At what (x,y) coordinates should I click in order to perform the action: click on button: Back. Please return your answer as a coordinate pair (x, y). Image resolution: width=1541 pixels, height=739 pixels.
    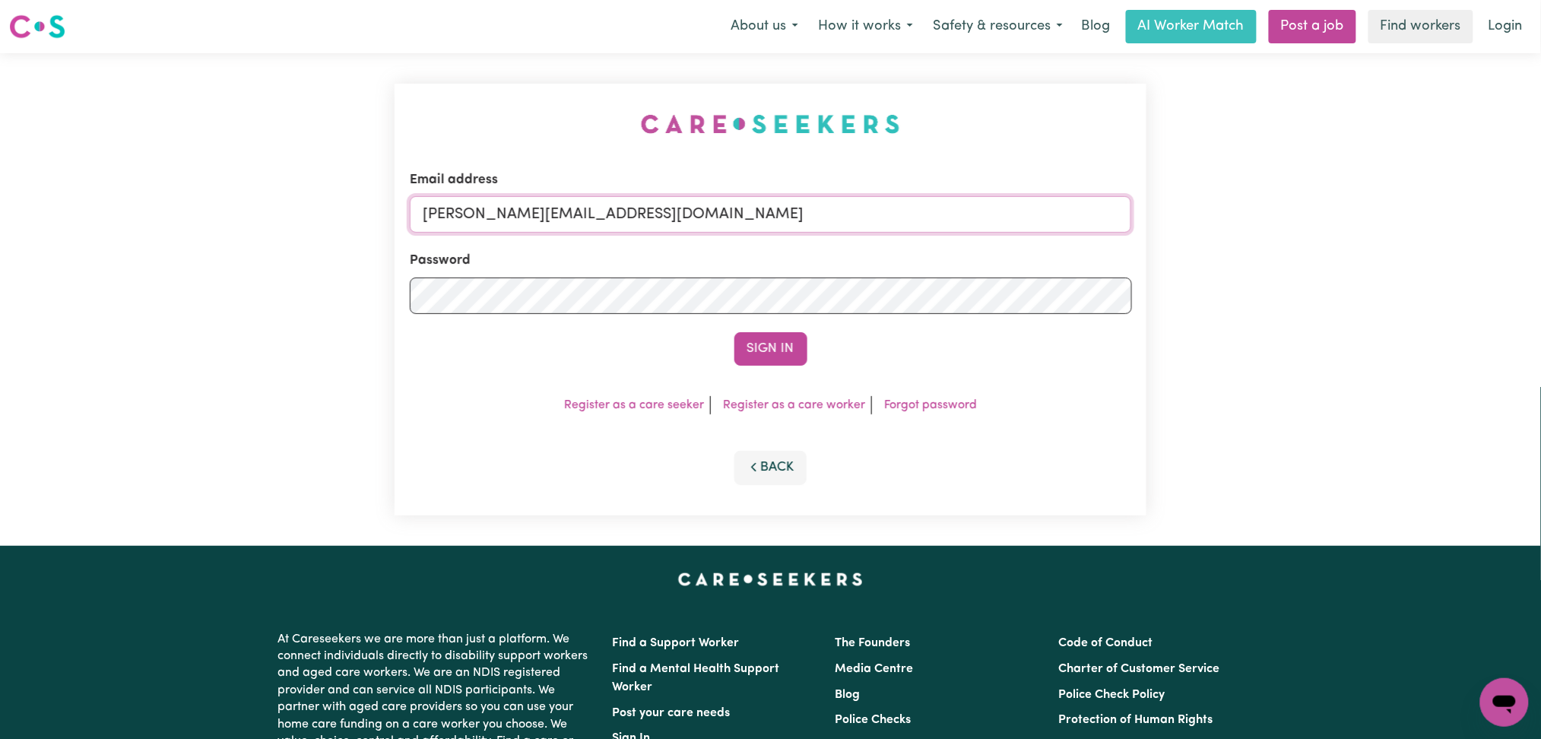
    Looking at the image, I should click on (771, 468).